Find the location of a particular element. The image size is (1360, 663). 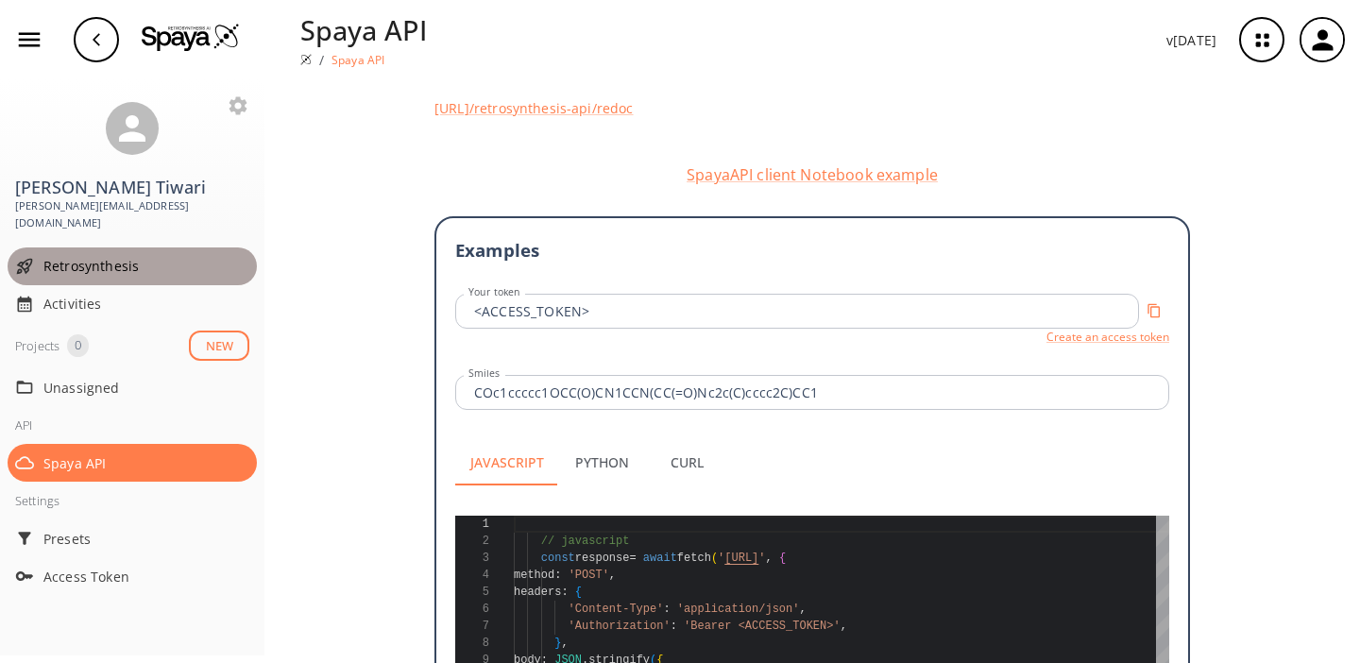

span: 'Content-Type' is located at coordinates (616, 609).